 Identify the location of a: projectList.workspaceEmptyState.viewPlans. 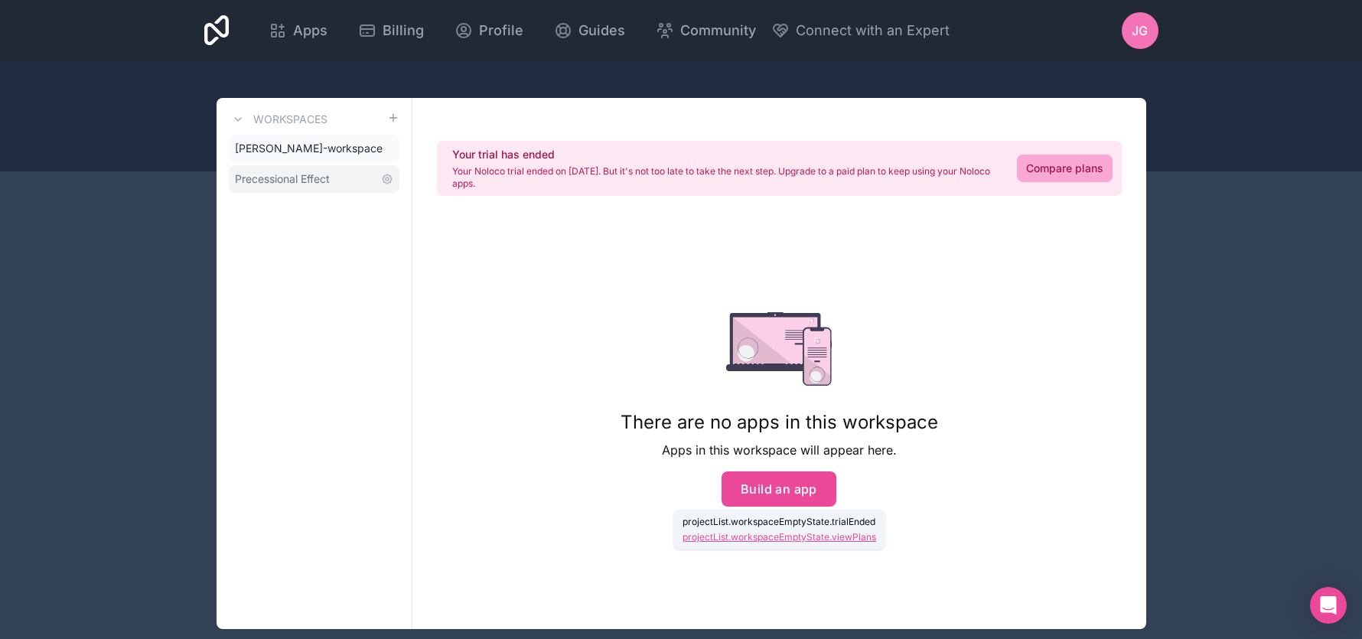
(779, 537).